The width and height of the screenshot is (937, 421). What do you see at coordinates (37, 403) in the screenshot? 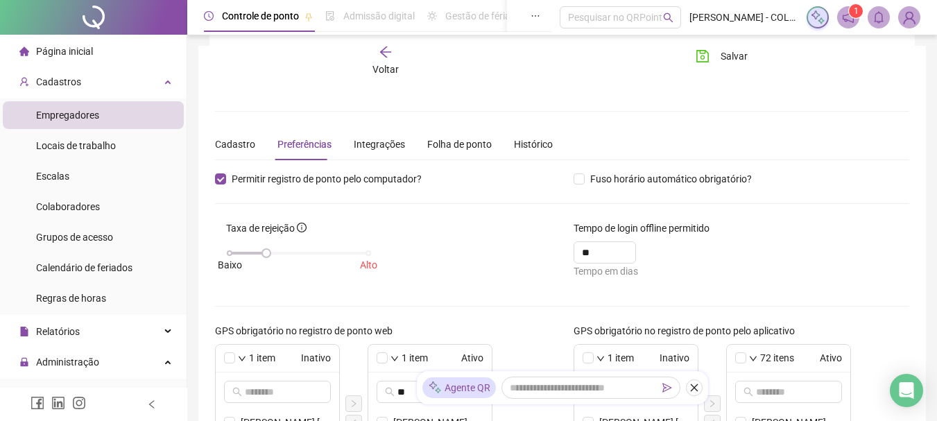
I see `span: facebook` at bounding box center [37, 403].